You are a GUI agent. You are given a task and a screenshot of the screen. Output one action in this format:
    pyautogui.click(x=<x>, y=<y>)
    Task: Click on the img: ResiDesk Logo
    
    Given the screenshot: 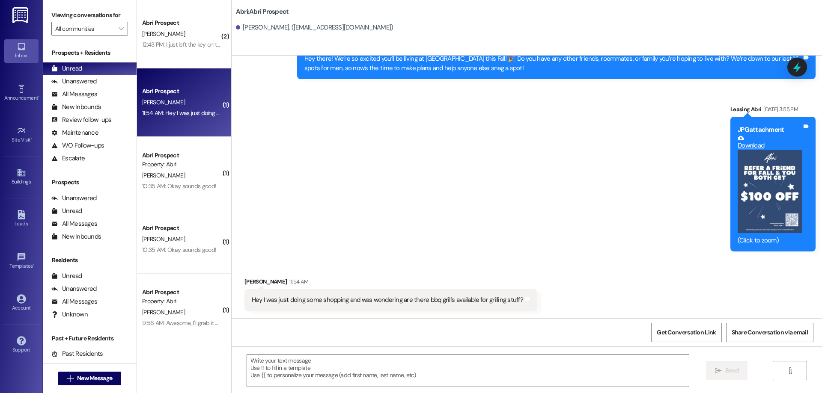 What is the action you would take?
    pyautogui.click(x=21, y=15)
    